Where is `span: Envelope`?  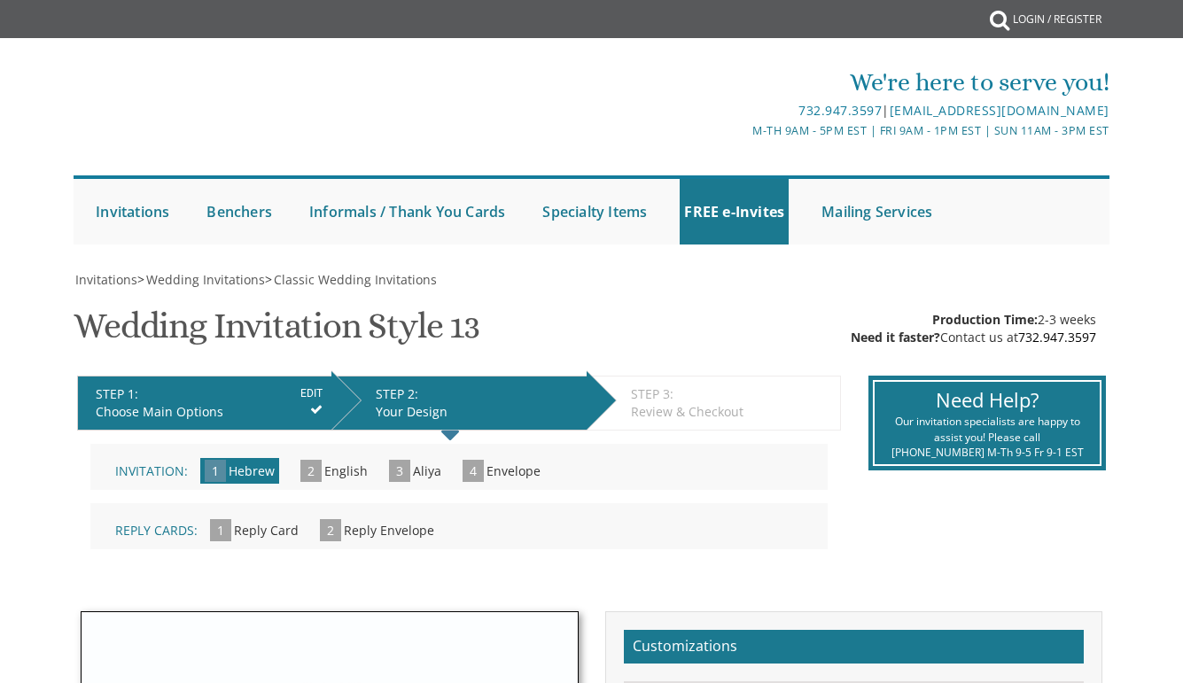 span: Envelope is located at coordinates (513, 470).